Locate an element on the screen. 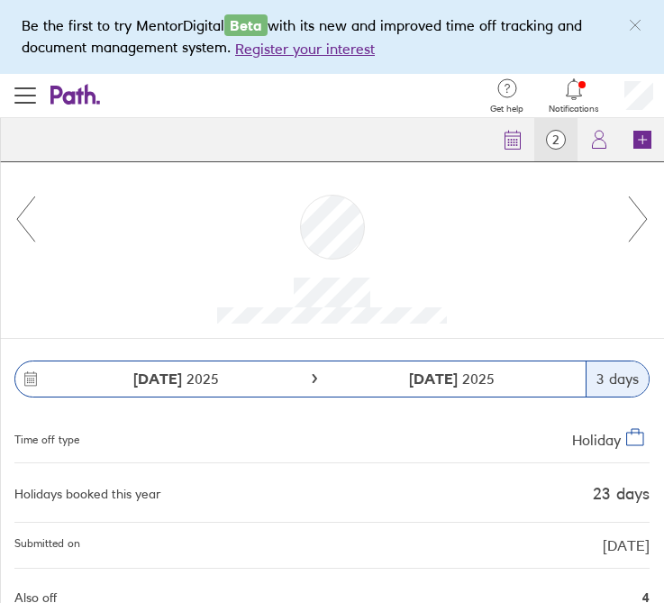 This screenshot has width=664, height=603. button: Register your interest is located at coordinates (304, 49).